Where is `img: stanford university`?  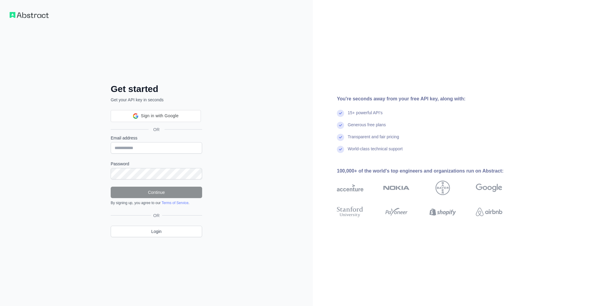
img: stanford university is located at coordinates (350, 212).